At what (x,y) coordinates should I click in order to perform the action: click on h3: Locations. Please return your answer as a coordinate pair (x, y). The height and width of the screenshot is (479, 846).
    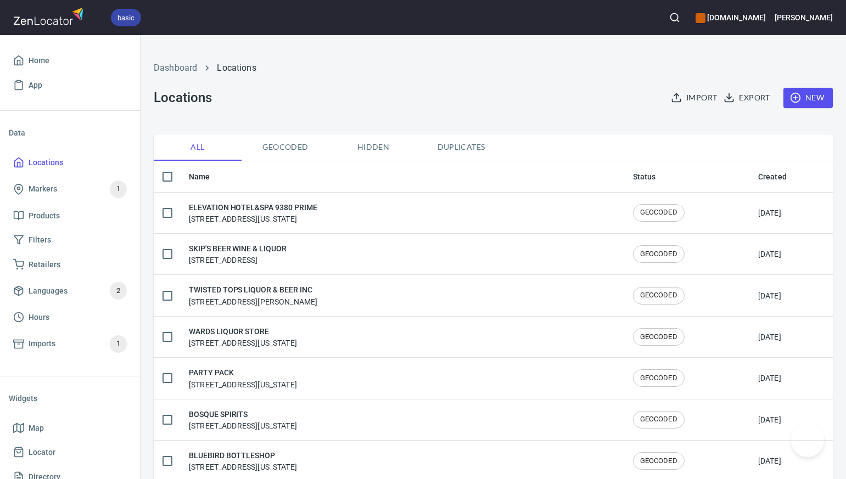
    Looking at the image, I should click on (182, 98).